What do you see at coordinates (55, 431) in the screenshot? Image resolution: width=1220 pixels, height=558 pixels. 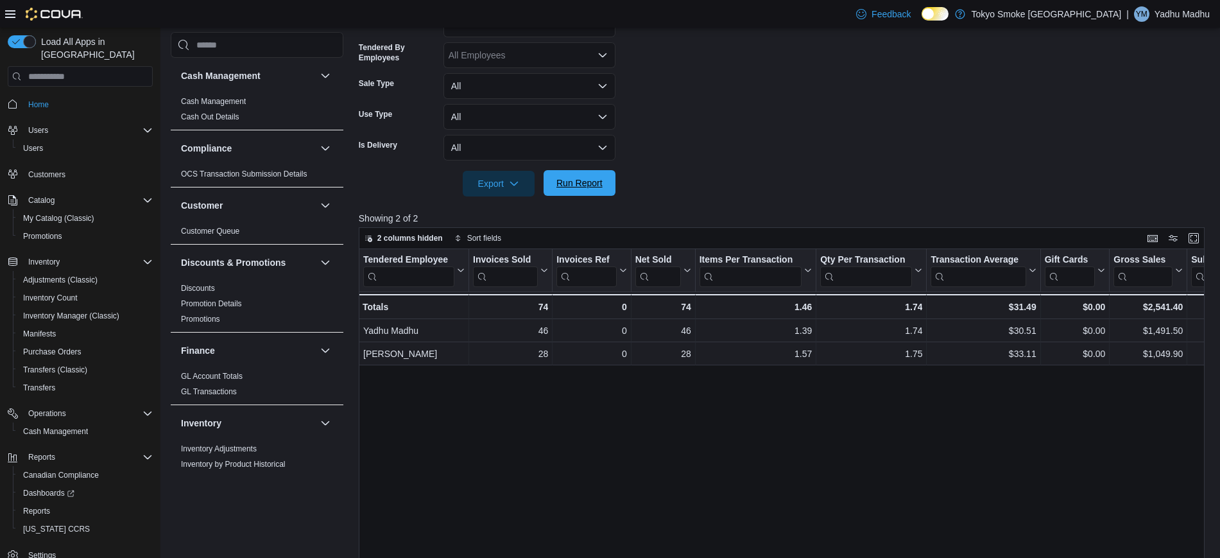 I see `span: Cash Management` at bounding box center [55, 431].